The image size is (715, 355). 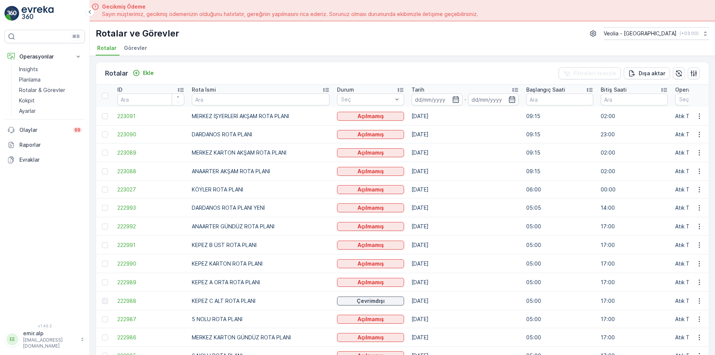 I want to click on p: Operasyonlar, so click(x=45, y=57).